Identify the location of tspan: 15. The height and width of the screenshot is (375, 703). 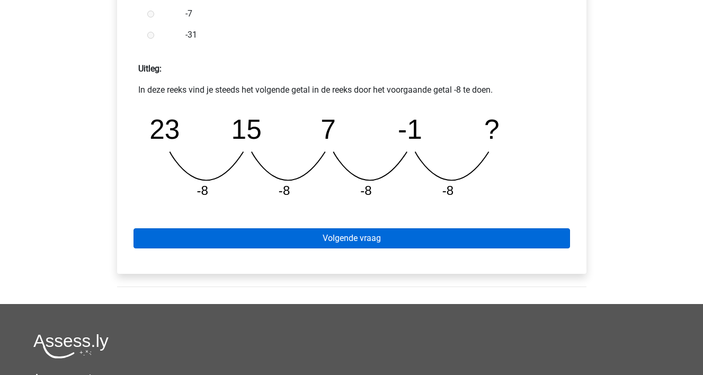
(246, 129).